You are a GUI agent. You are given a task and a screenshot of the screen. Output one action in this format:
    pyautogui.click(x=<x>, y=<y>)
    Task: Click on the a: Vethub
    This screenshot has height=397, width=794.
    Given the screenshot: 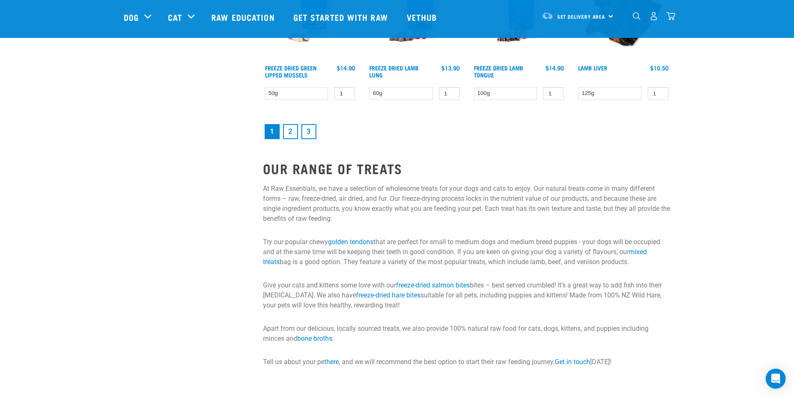 What is the action you would take?
    pyautogui.click(x=423, y=17)
    